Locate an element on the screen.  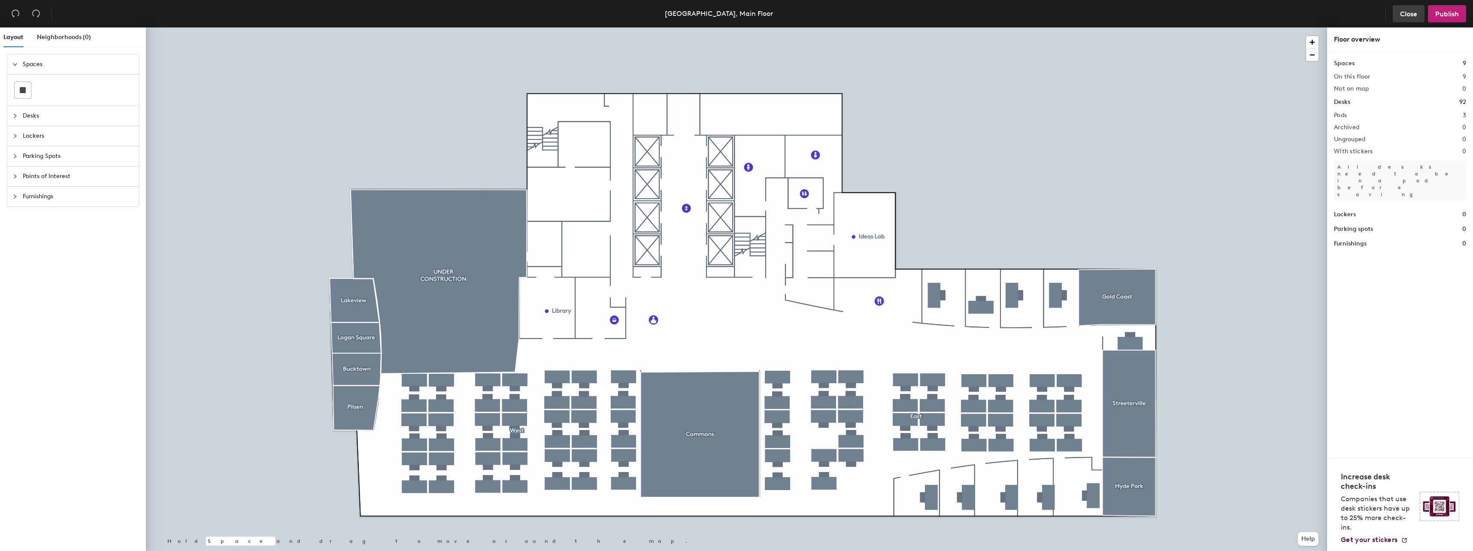
span: Layout is located at coordinates (13, 37).